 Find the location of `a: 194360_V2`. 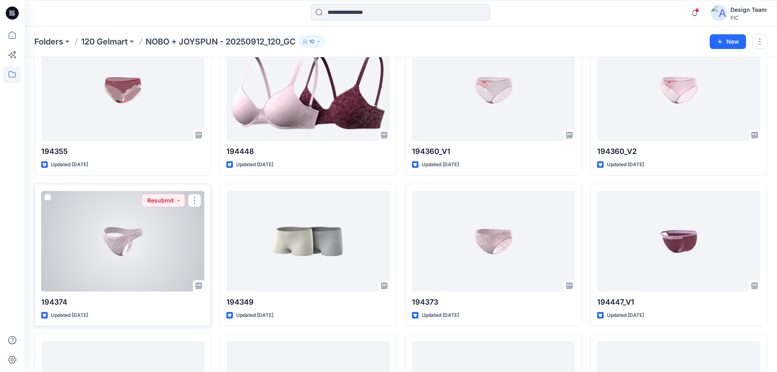

a: 194360_V2 is located at coordinates (679, 90).